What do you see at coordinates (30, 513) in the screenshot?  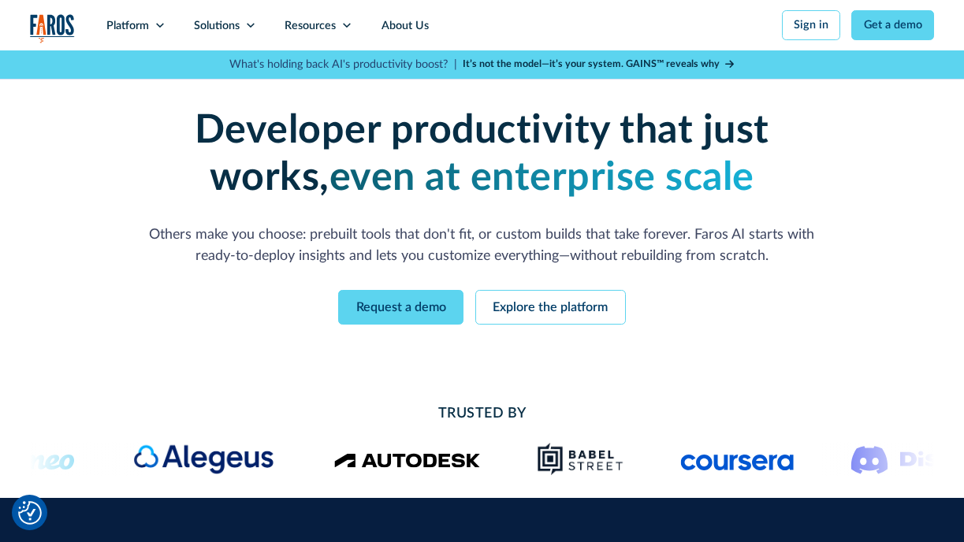 I see `button: Cookie Settings` at bounding box center [30, 513].